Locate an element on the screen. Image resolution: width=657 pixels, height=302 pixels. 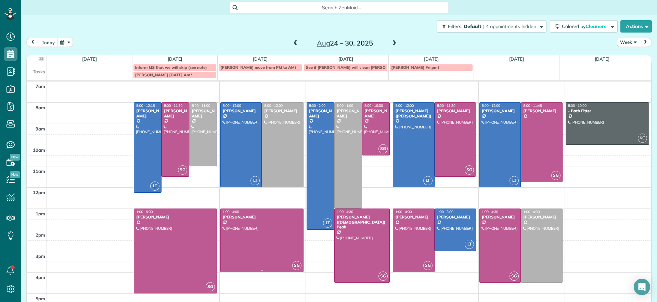
span: 11am is located at coordinates (39, 171).